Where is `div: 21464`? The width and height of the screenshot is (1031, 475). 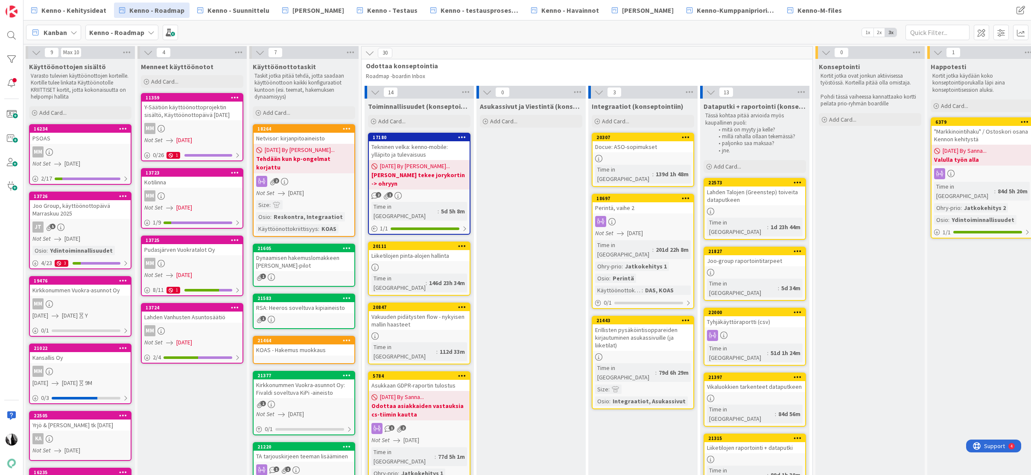 div: 21464 is located at coordinates (306, 341).